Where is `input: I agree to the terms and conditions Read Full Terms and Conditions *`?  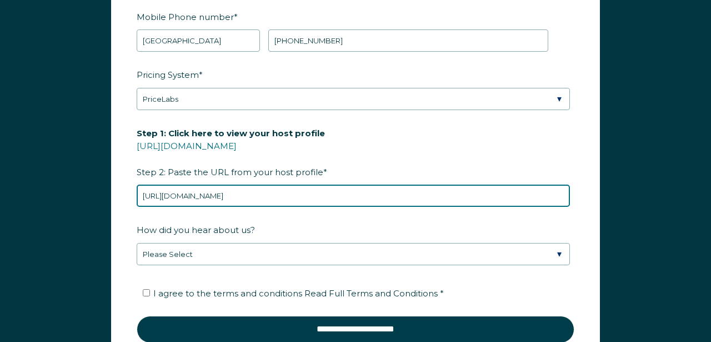 input: I agree to the terms and conditions Read Full Terms and Conditions * is located at coordinates (146, 292).